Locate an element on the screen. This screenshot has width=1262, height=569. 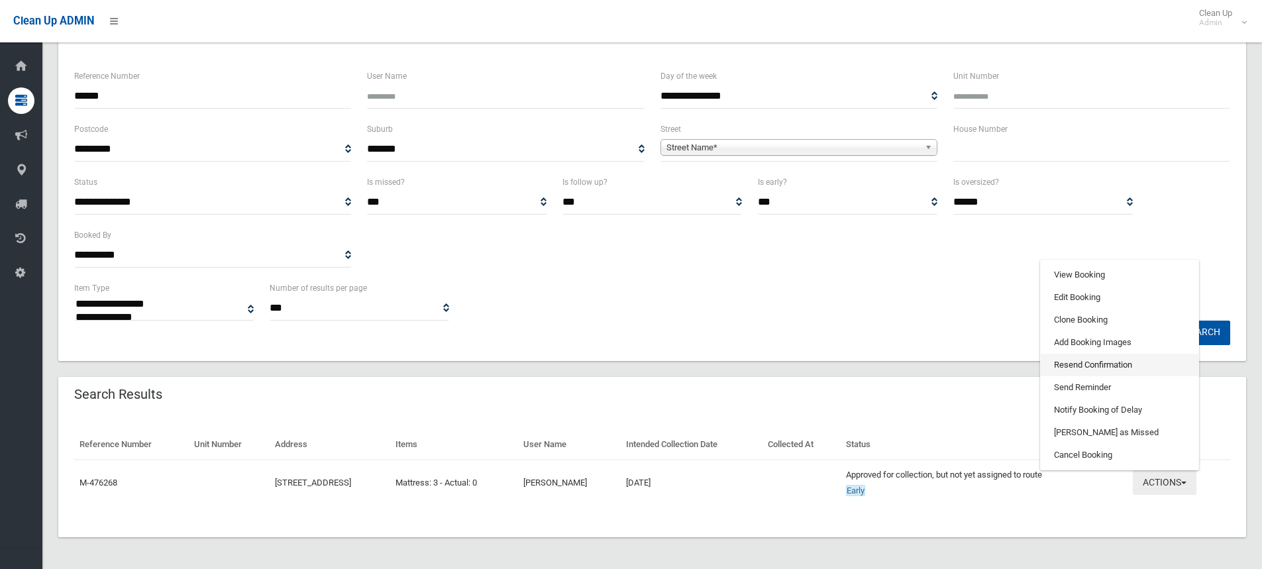
button: Search is located at coordinates (1203, 333).